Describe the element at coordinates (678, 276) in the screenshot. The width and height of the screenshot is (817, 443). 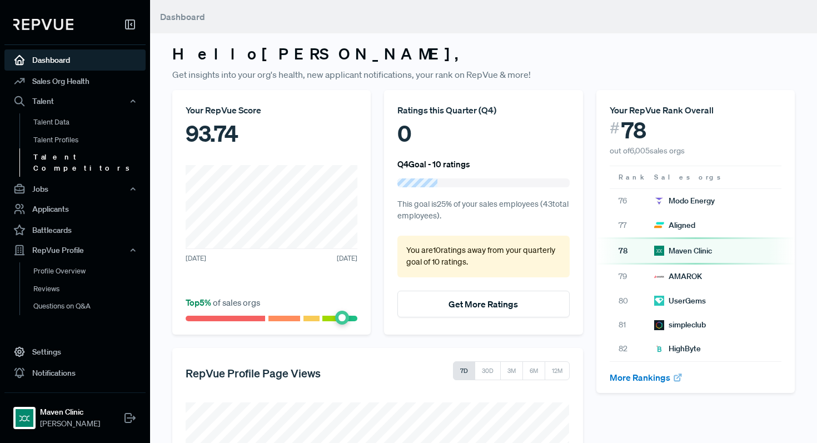
I see `div: AMAROK` at that location.